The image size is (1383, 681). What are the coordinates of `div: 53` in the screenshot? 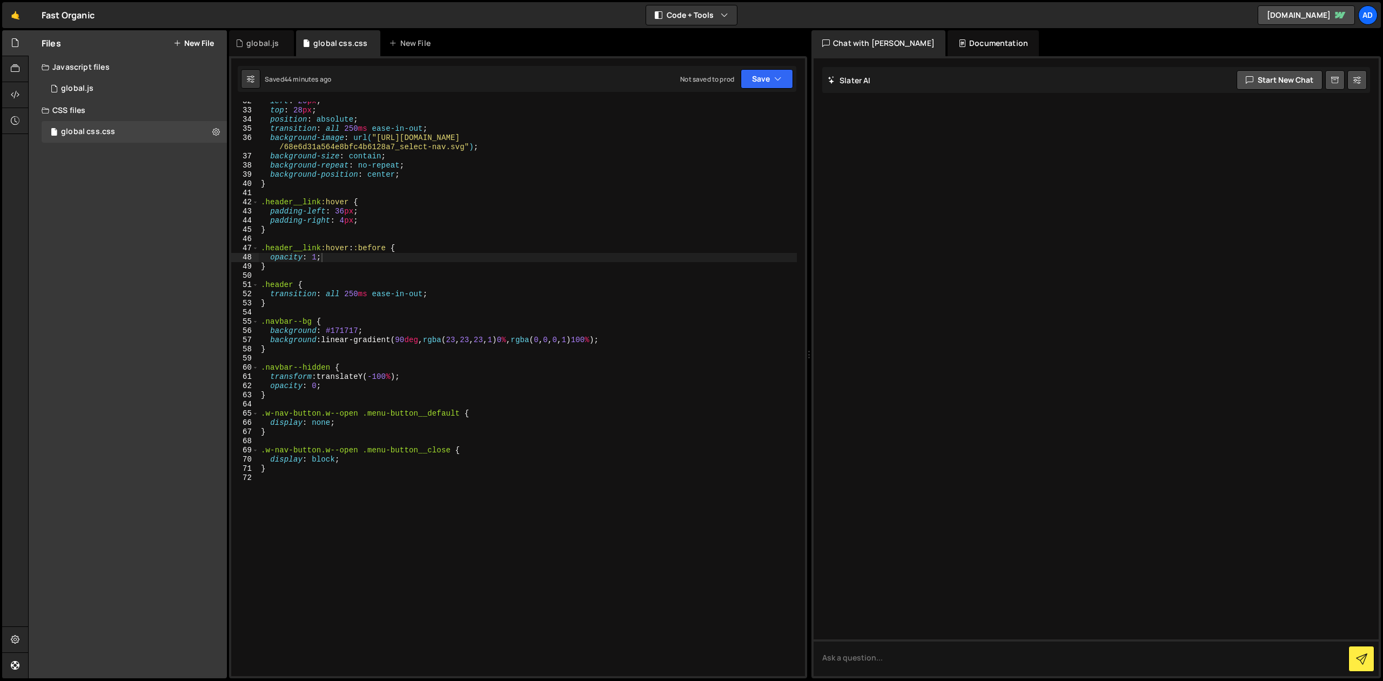 It's located at (245, 303).